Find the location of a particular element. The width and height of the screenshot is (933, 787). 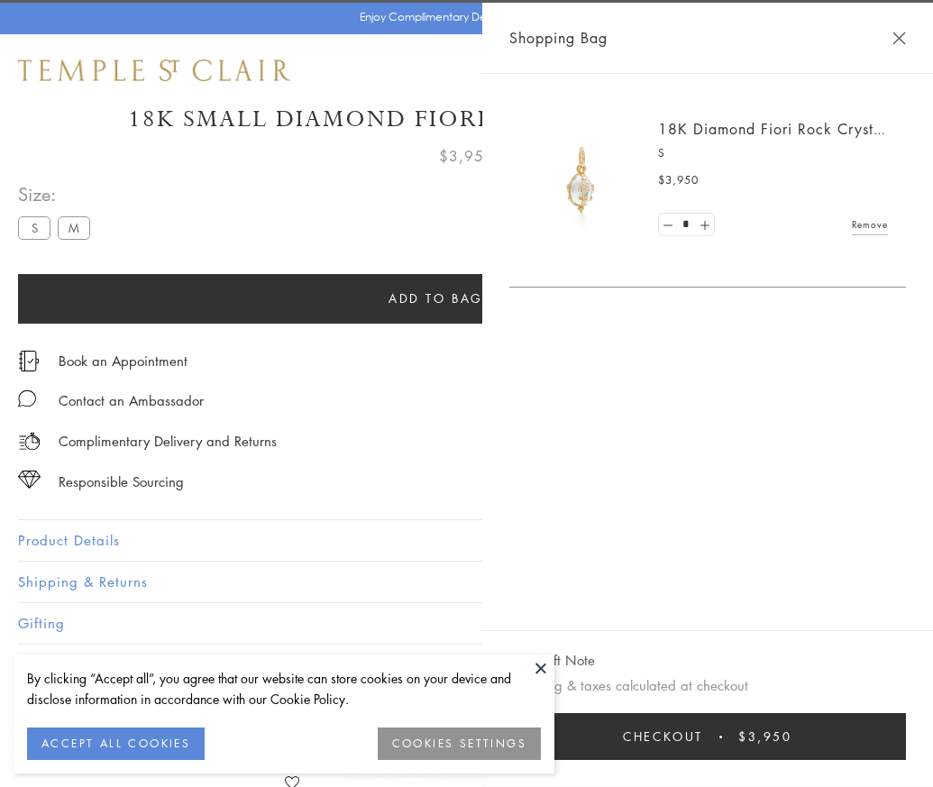

a: Set quantity to 2 is located at coordinates (704, 224).